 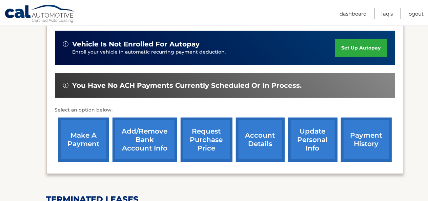 What do you see at coordinates (40, 14) in the screenshot?
I see `a: Cal Automotive` at bounding box center [40, 14].